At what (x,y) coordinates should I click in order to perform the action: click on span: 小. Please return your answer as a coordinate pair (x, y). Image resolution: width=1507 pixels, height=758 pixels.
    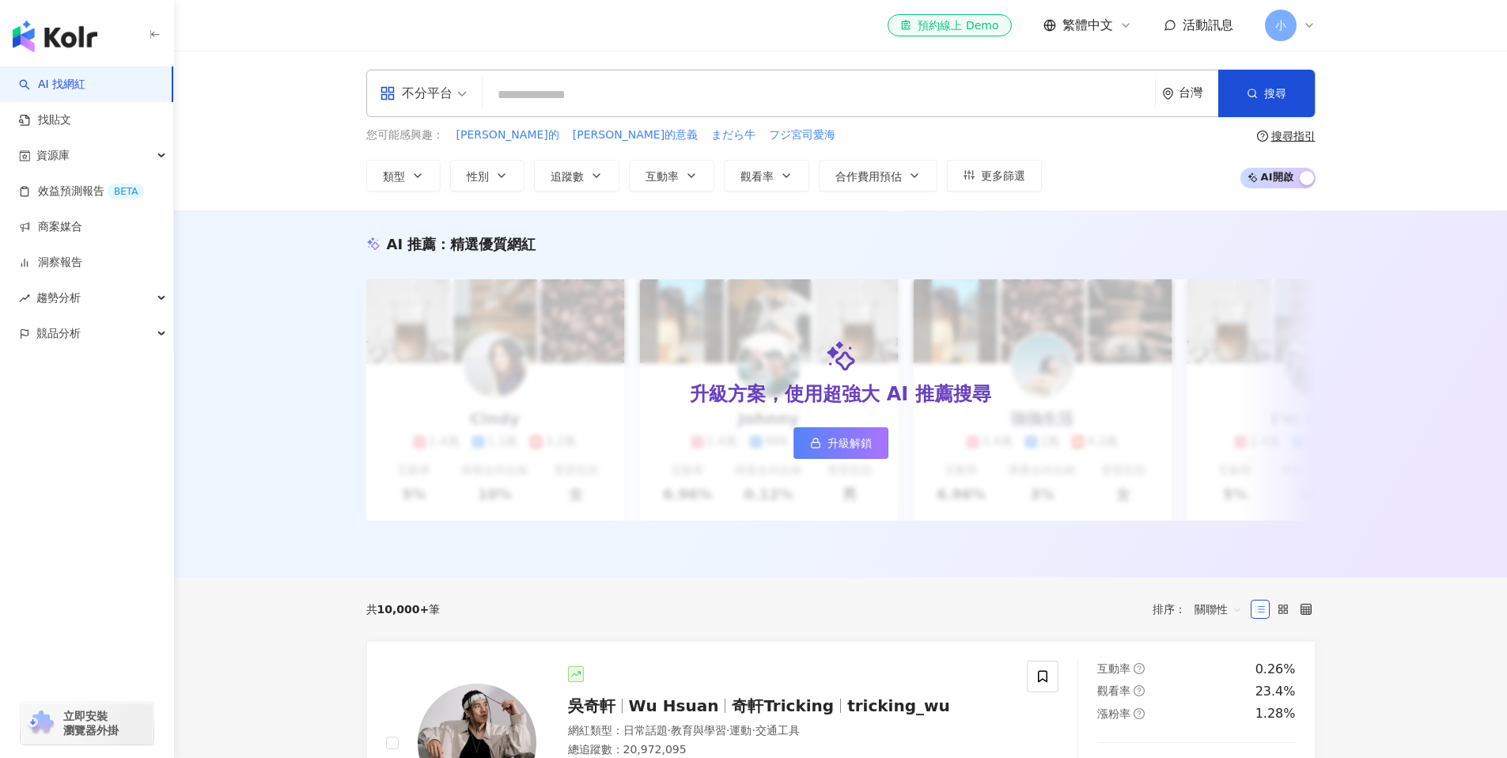
    Looking at the image, I should click on (1281, 25).